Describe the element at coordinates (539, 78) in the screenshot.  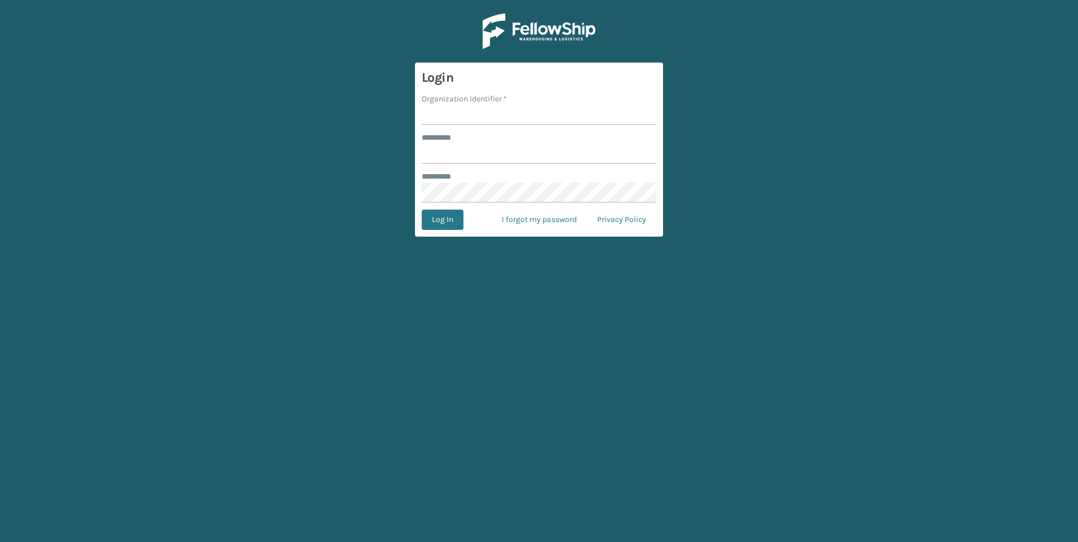
I see `h3: Login` at that location.